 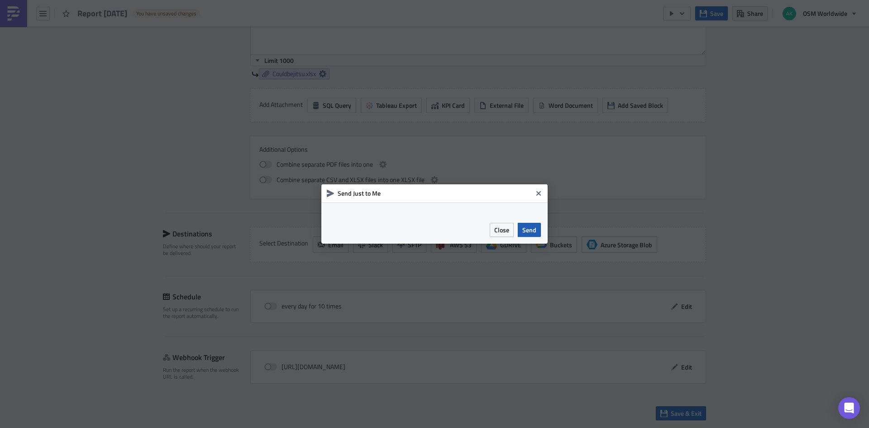 I want to click on div: Open Intercom Messenger, so click(x=850, y=408).